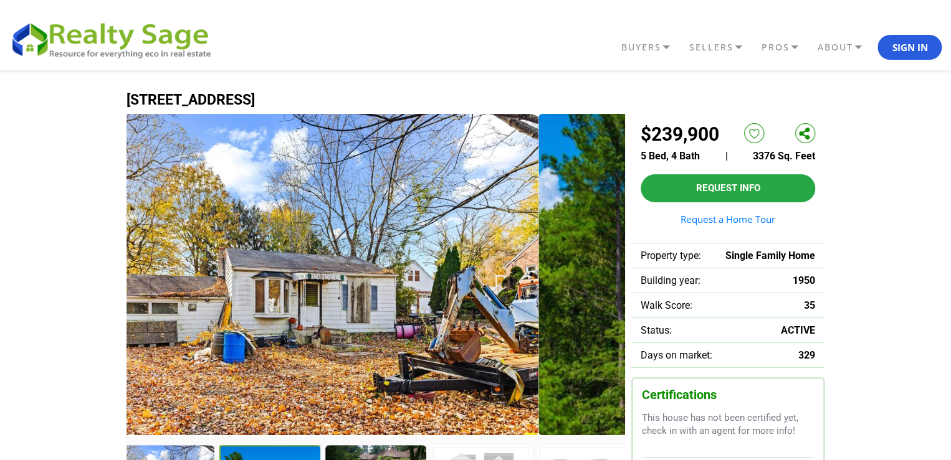 The image size is (951, 460). I want to click on h3: Certifications, so click(728, 395).